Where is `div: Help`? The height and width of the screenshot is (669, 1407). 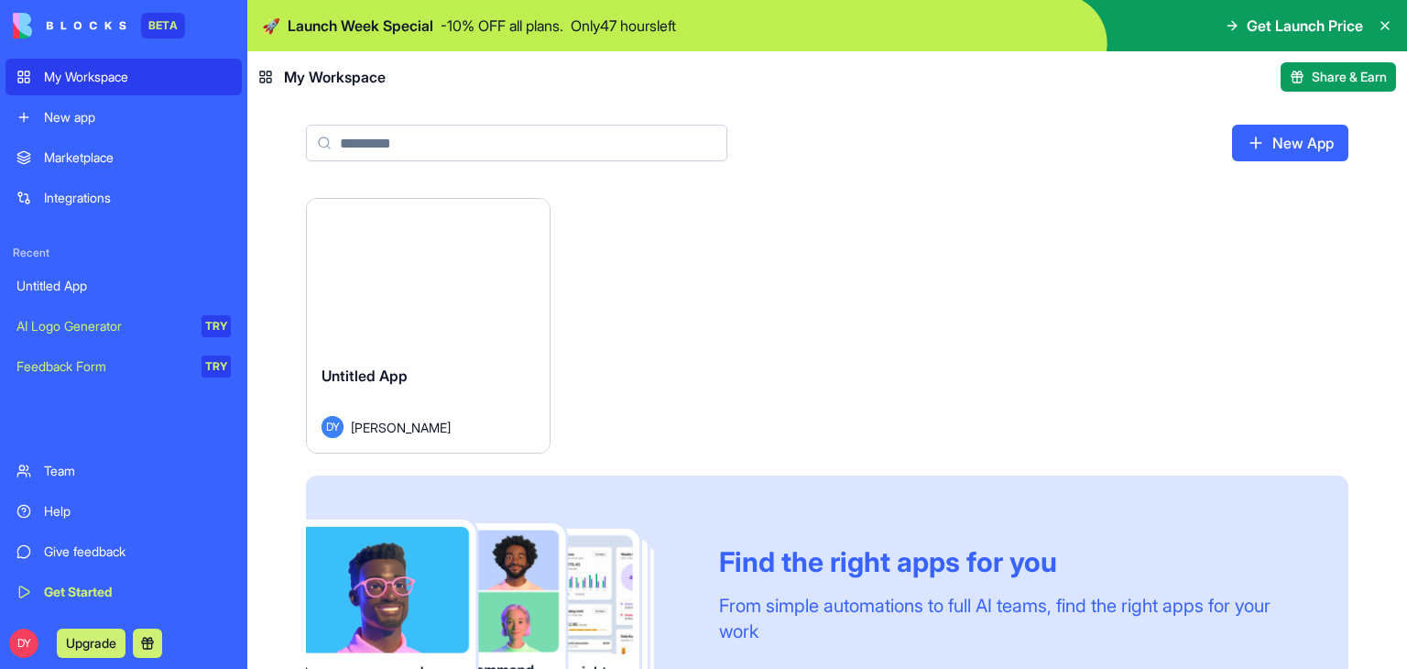
div: Help is located at coordinates (137, 511).